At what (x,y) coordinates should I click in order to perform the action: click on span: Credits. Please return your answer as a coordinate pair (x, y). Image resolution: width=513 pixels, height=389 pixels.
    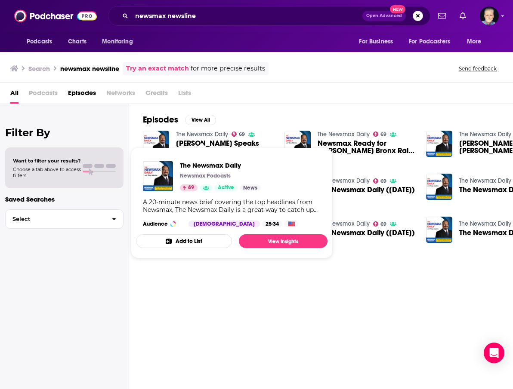
    Looking at the image, I should click on (157, 95).